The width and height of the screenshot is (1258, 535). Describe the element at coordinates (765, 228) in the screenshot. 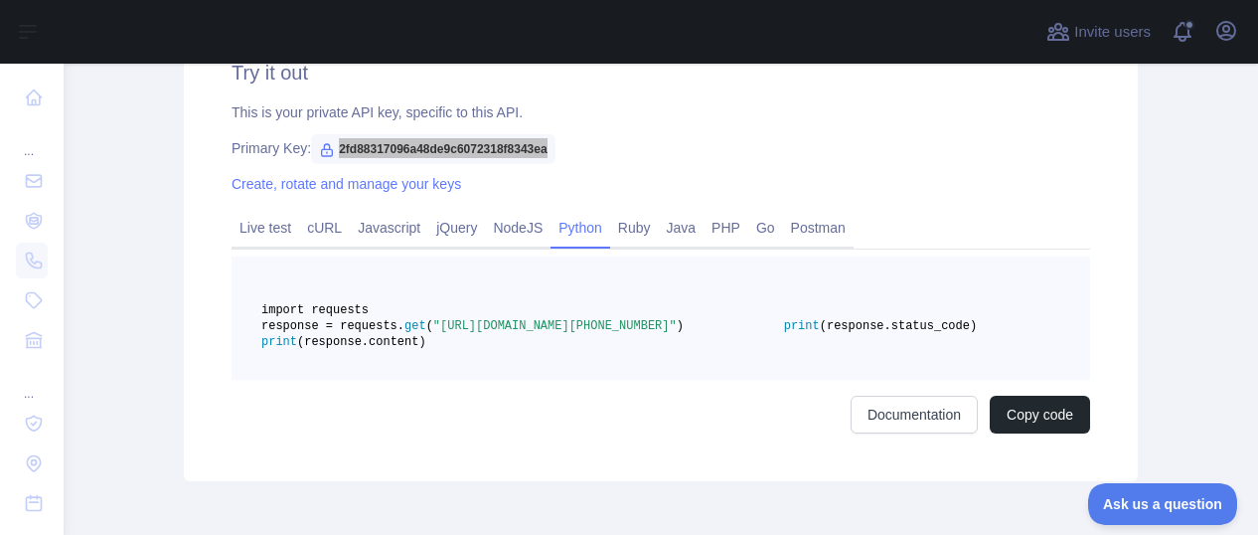

I see `a: Go` at that location.